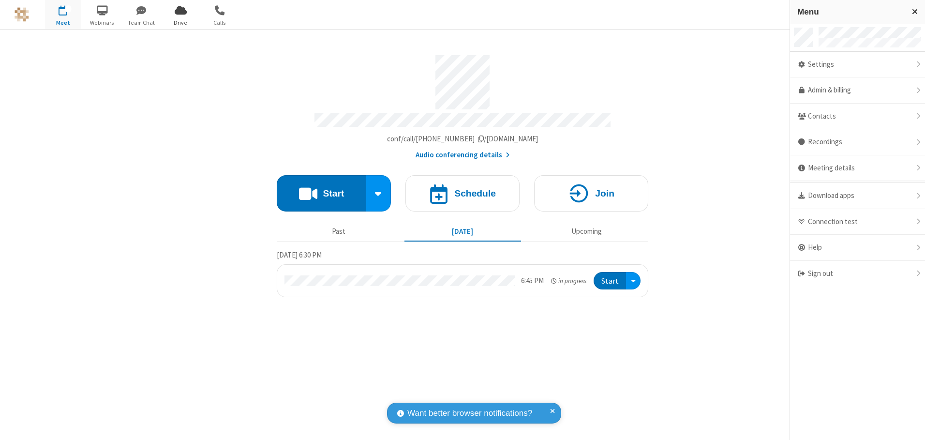 This screenshot has width=925, height=440. I want to click on div: Start conference options, so click(379, 193).